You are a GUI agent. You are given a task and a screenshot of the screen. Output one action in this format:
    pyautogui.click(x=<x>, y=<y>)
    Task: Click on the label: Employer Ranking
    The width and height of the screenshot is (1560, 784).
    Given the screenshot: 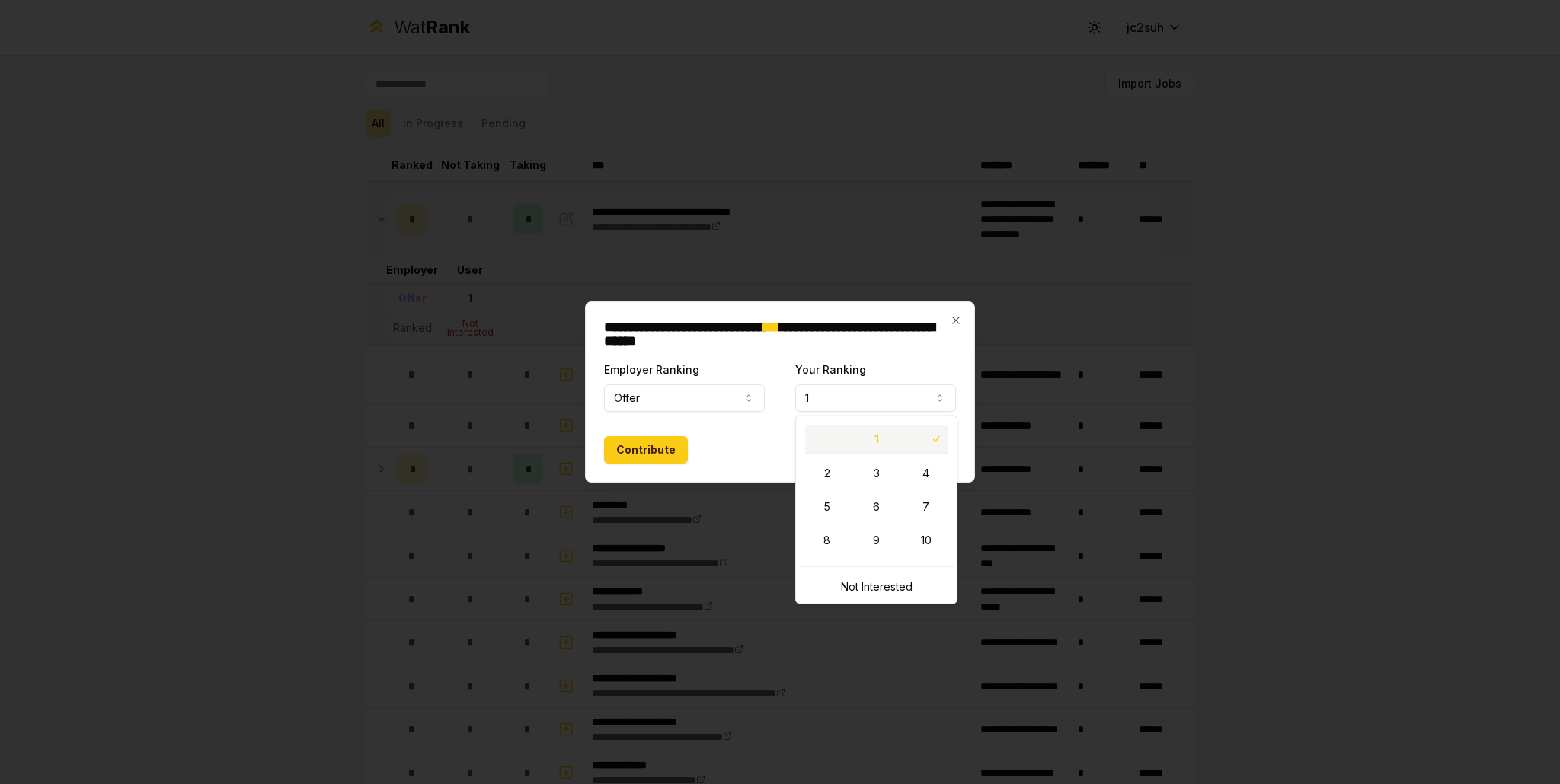 What is the action you would take?
    pyautogui.click(x=651, y=370)
    